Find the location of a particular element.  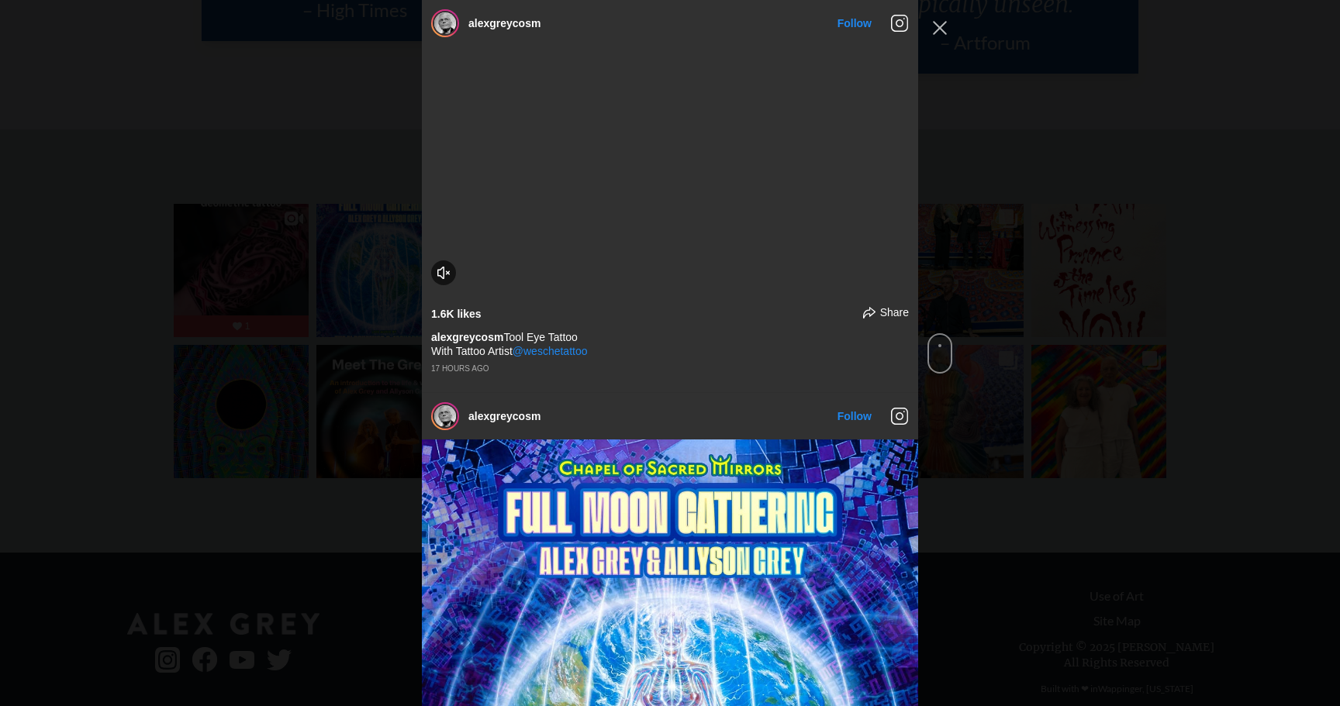

a: @weschetattoo is located at coordinates (550, 351).